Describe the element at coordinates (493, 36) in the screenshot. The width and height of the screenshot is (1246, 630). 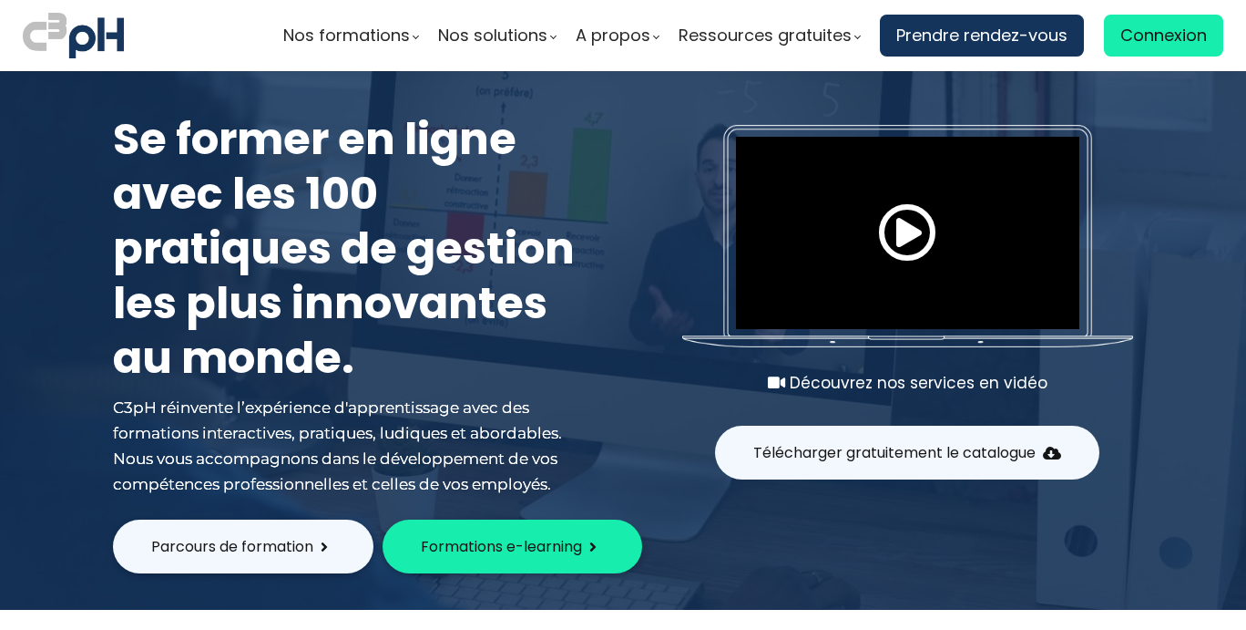
I see `span: Nos solutions` at that location.